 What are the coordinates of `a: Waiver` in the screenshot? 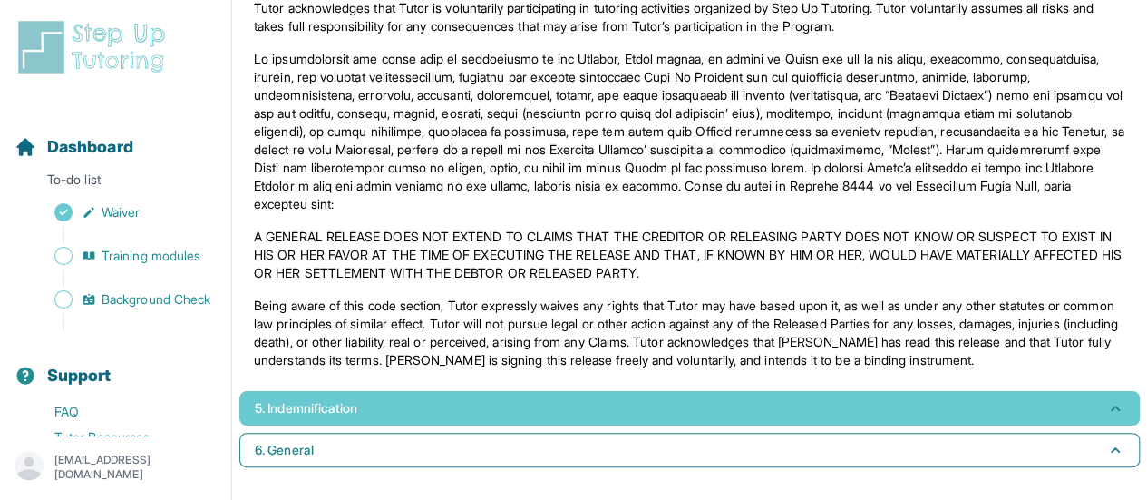 It's located at (122, 212).